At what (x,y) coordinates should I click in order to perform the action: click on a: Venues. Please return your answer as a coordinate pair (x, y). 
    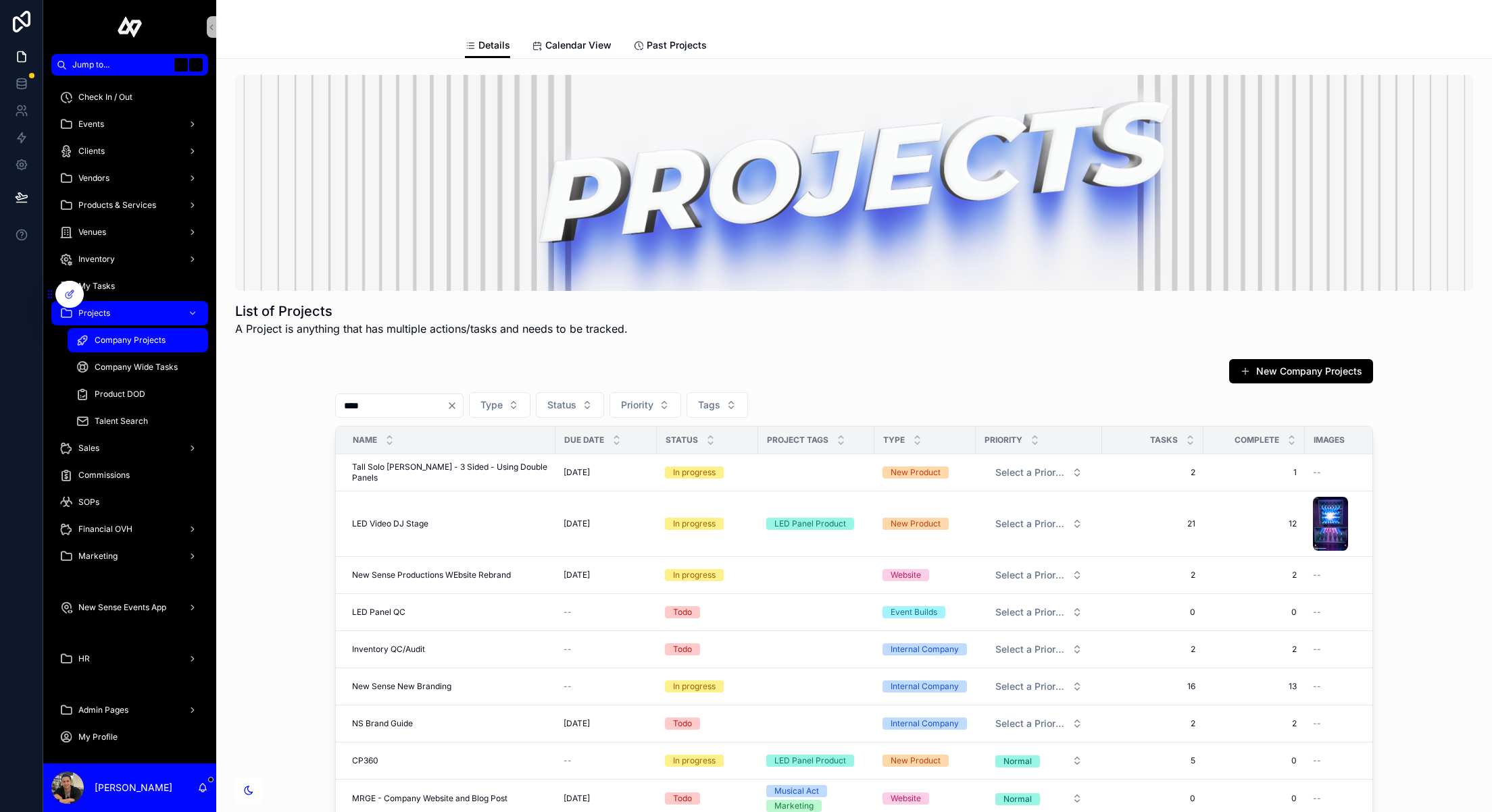
    Looking at the image, I should click on (130, 232).